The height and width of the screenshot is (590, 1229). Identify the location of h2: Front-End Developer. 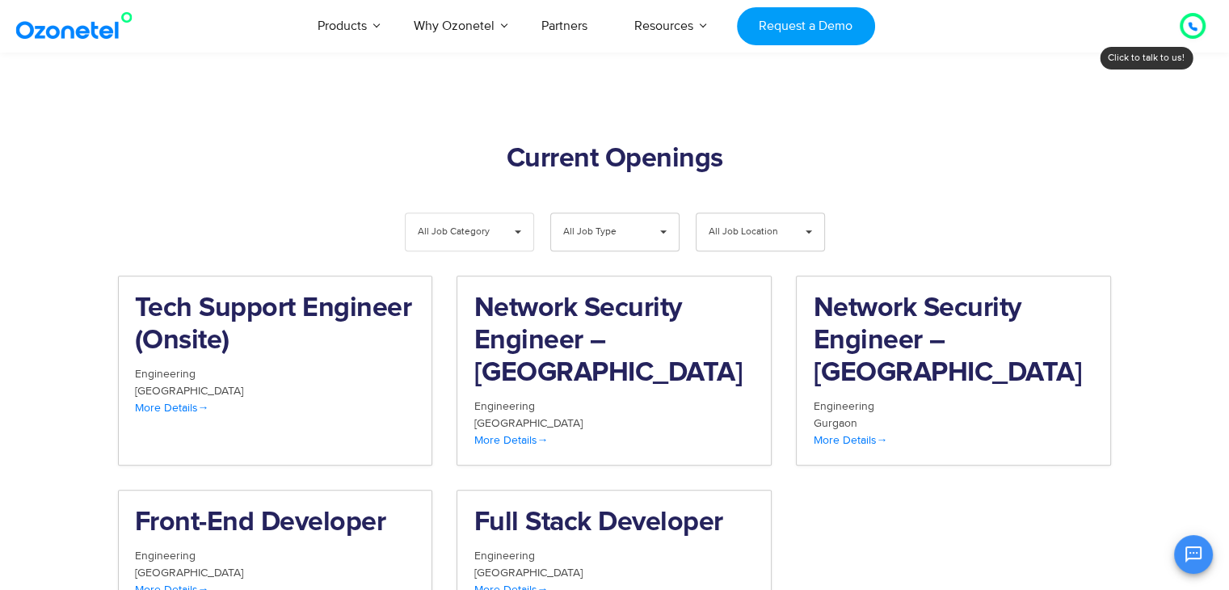
(275, 523).